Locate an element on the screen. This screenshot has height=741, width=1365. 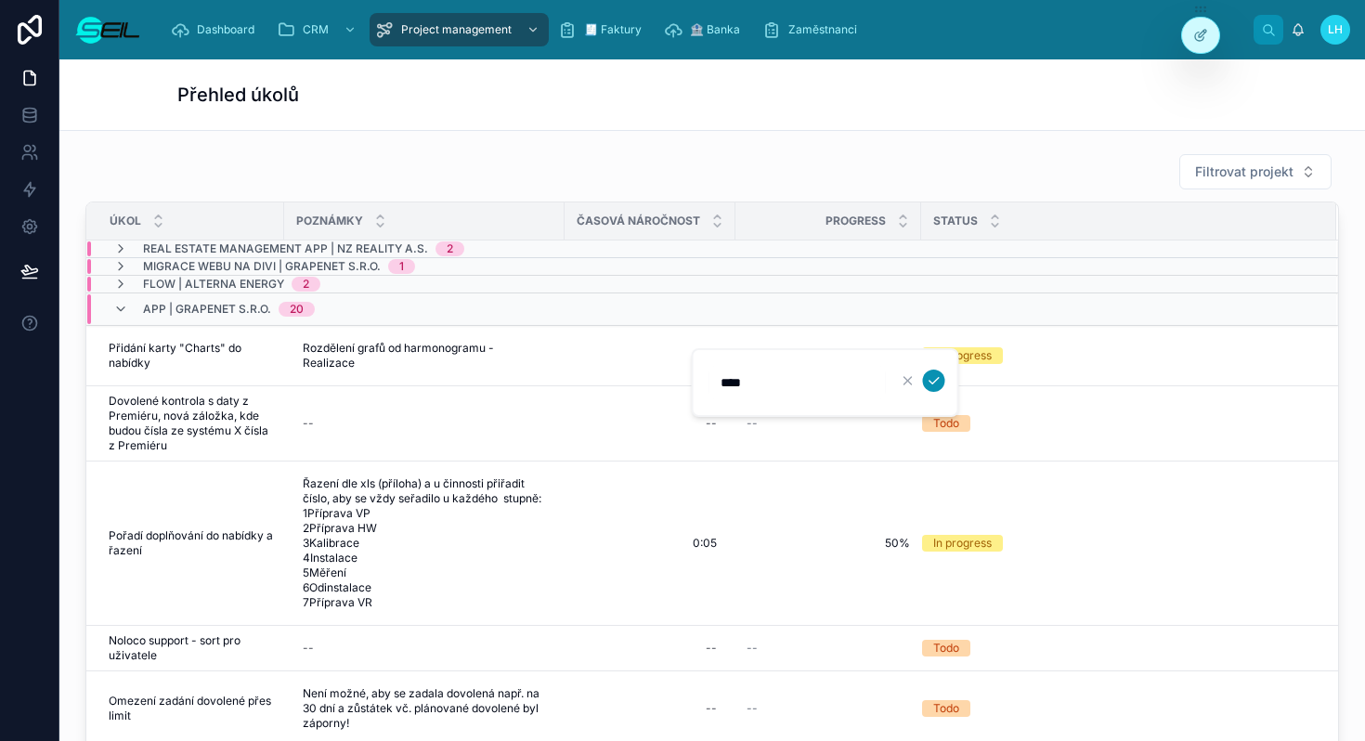
span: 0:05 is located at coordinates (705, 543).